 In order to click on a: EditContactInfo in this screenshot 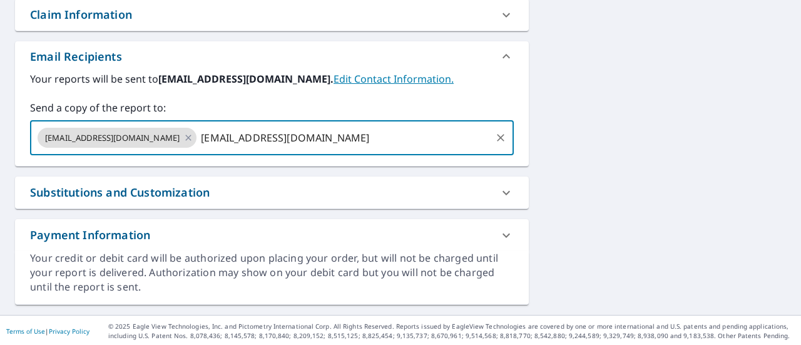, I will do `click(394, 79)`.